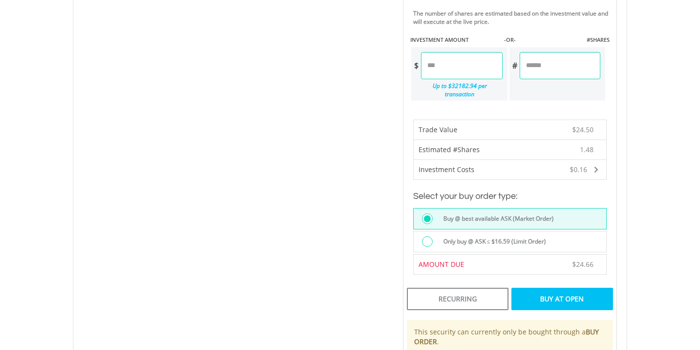  What do you see at coordinates (449, 149) in the screenshot?
I see `span: Estimated #Shares` at bounding box center [449, 149].